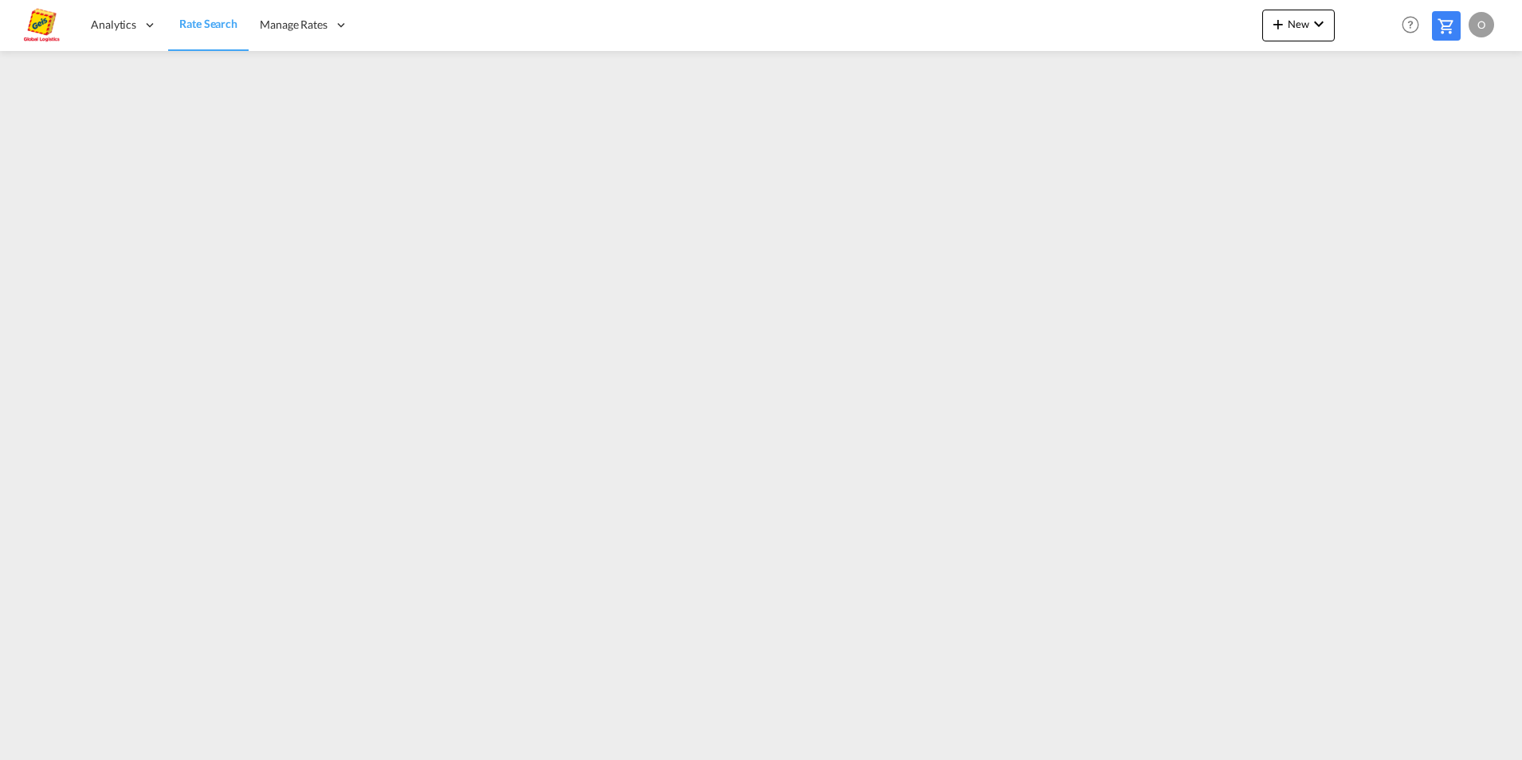  Describe the element at coordinates (41, 25) in the screenshot. I see `img: a2a4a140666c11eeab5485e577415959.png` at that location.